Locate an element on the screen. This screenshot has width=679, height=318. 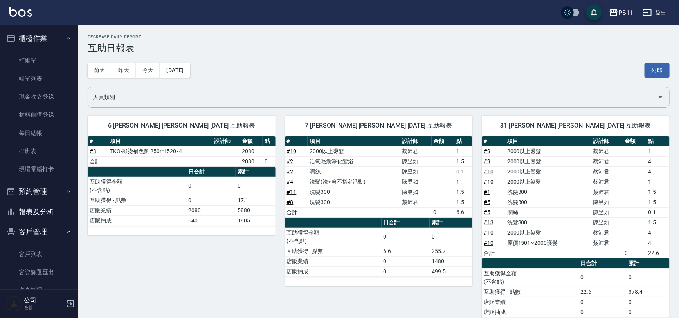
td: 640 is located at coordinates (211, 220).